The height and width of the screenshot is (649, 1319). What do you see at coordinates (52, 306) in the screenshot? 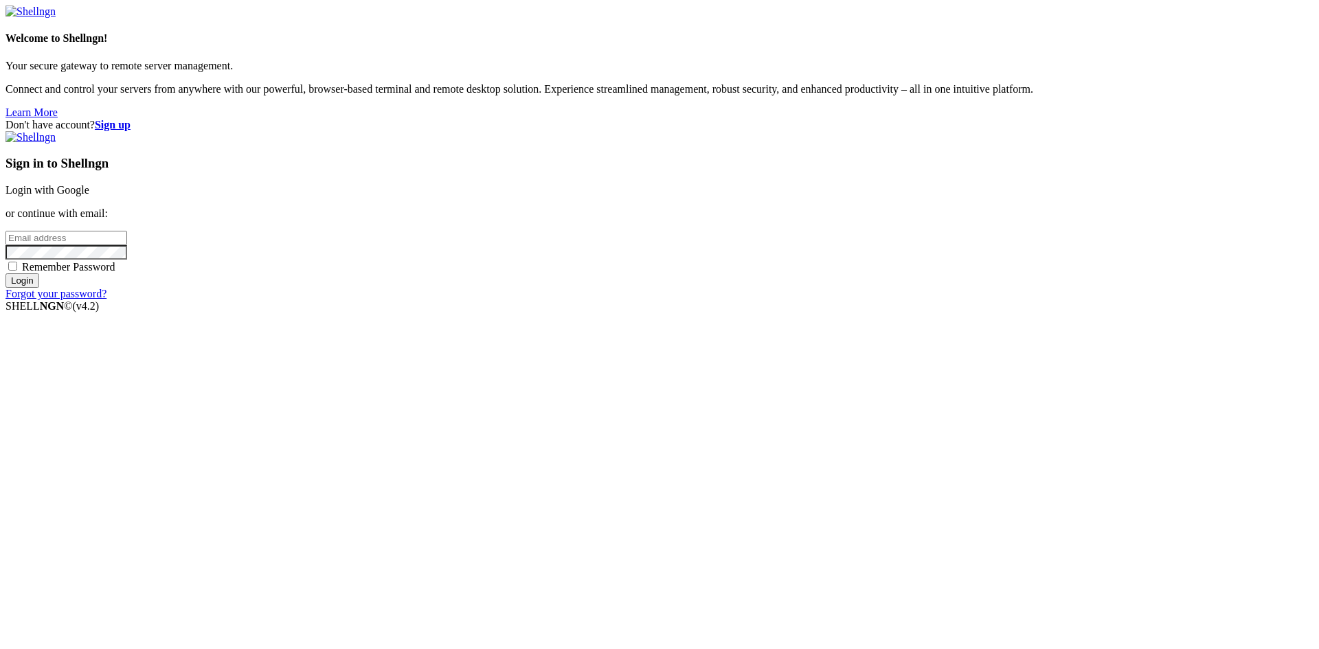
I see `b: NGN` at bounding box center [52, 306].